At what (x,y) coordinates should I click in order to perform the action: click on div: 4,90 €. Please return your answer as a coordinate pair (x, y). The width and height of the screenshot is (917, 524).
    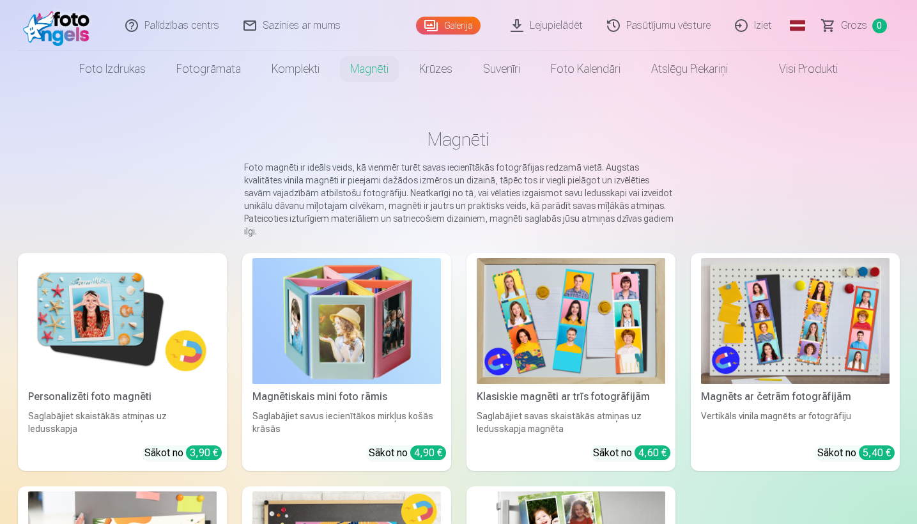
    Looking at the image, I should click on (428, 452).